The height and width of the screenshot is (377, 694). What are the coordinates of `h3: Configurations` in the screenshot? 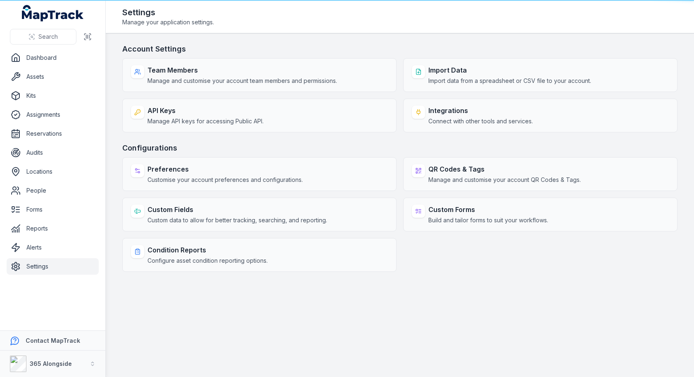 It's located at (400, 148).